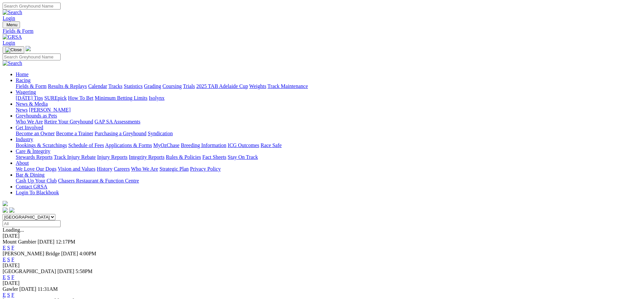  I want to click on a: Statistics, so click(133, 86).